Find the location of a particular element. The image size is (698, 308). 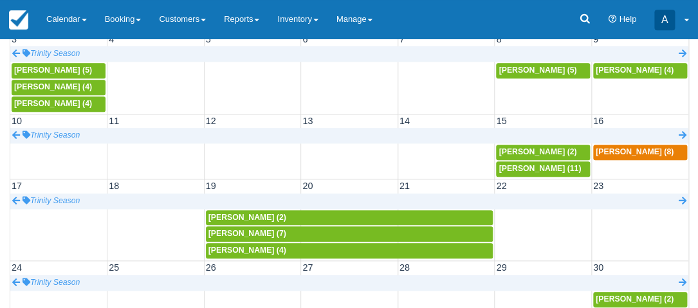

span: 21 is located at coordinates (405, 186).